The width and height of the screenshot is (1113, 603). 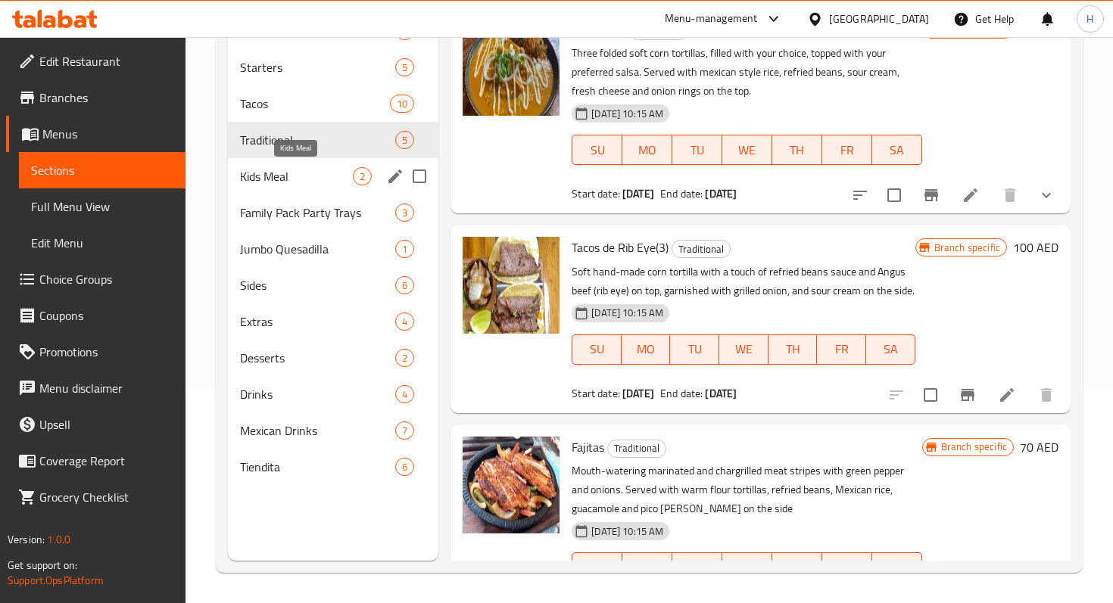 What do you see at coordinates (841, 350) in the screenshot?
I see `button: FR` at bounding box center [841, 350].